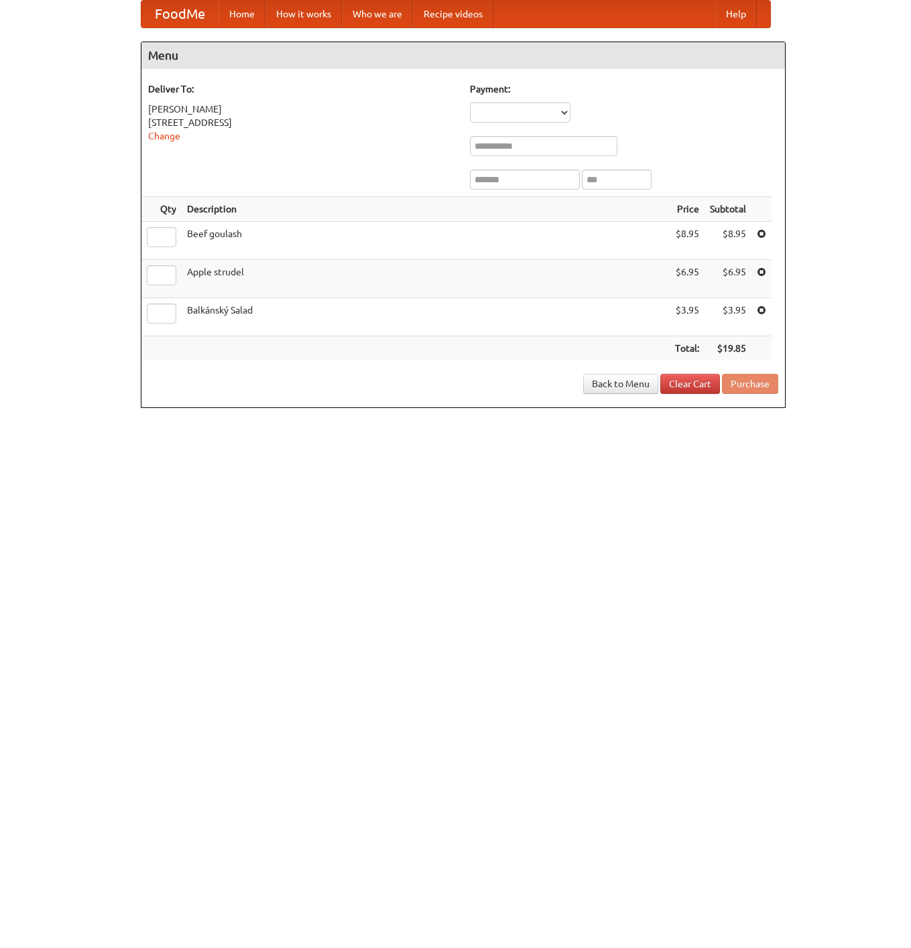 The width and height of the screenshot is (911, 948). Describe the element at coordinates (180, 14) in the screenshot. I see `a: FoodMe` at that location.